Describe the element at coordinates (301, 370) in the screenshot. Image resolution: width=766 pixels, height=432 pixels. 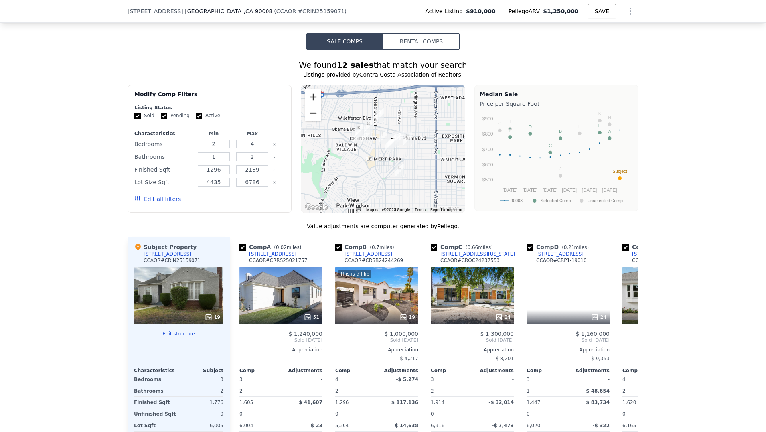
I see `div: Adjustments` at that location.